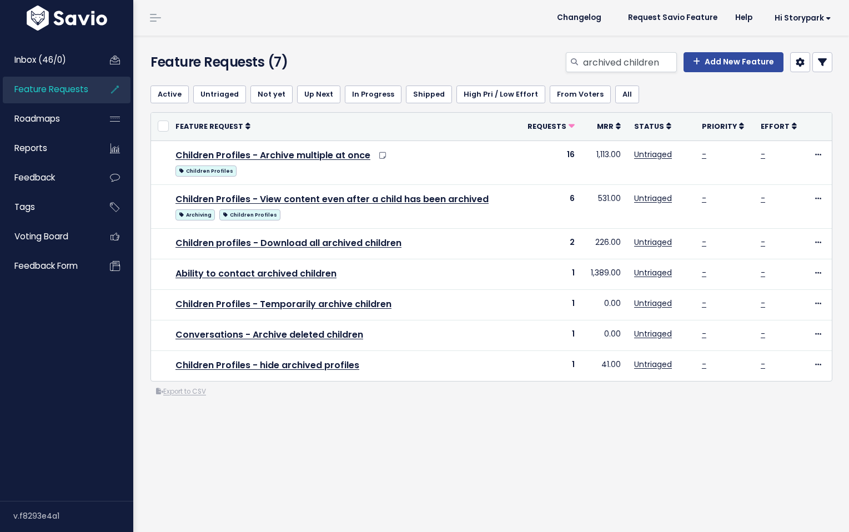 The width and height of the screenshot is (849, 532). I want to click on td: 226.00, so click(604, 243).